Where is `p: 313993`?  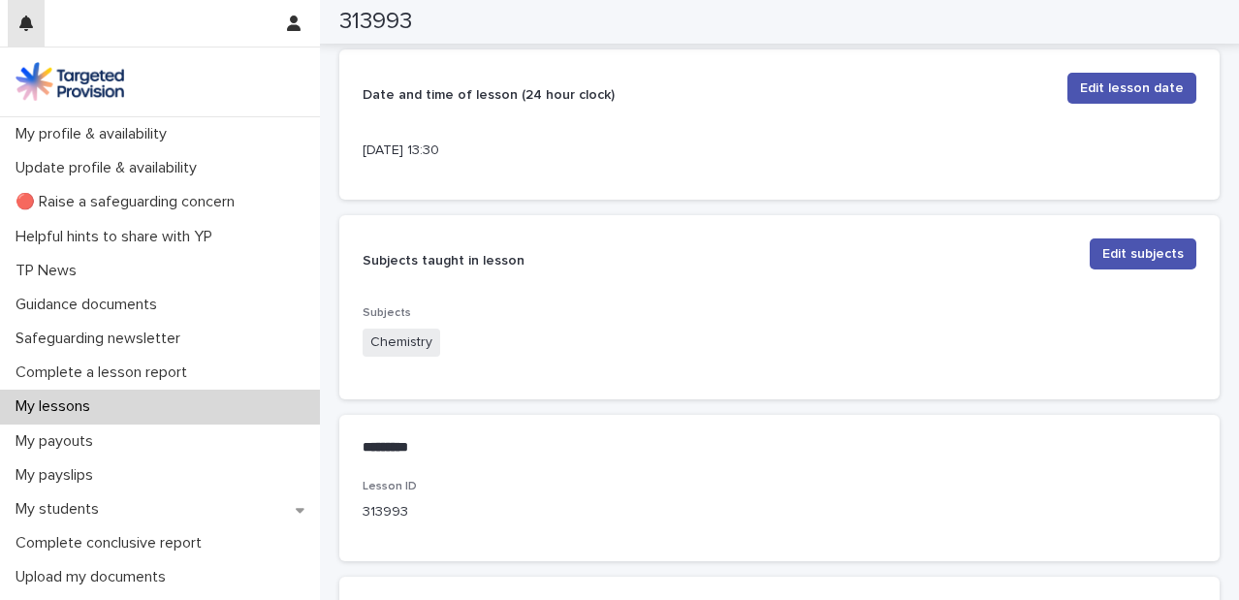 p: 313993 is located at coordinates (493, 512).